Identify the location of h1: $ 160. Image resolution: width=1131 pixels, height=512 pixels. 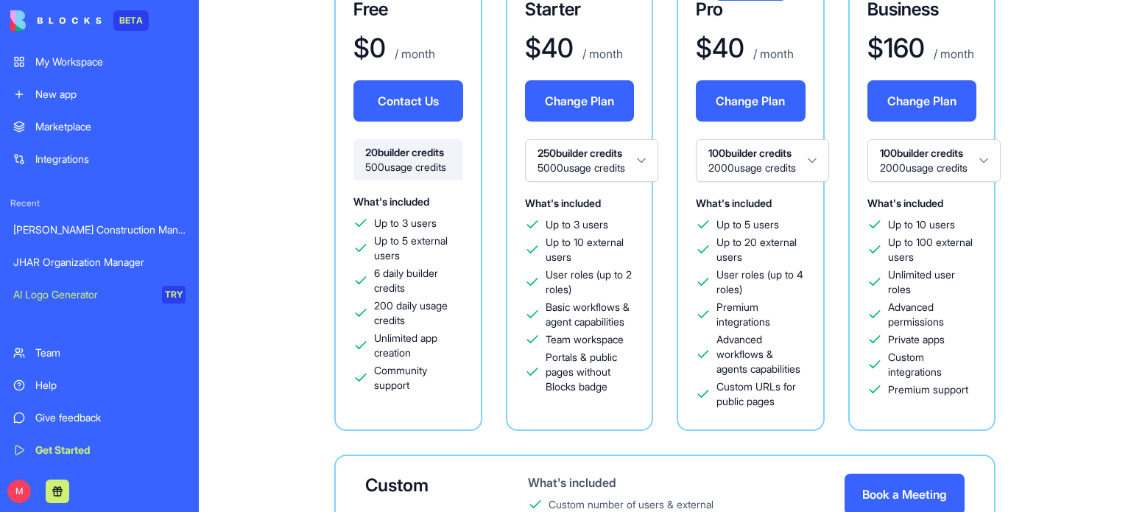
(896, 48).